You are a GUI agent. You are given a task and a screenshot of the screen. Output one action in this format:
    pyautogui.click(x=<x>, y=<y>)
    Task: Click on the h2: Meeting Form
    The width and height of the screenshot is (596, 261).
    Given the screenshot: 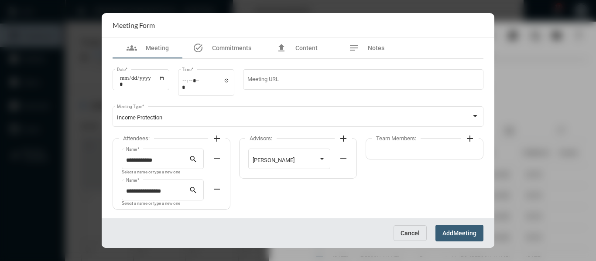 What is the action you would take?
    pyautogui.click(x=133, y=25)
    